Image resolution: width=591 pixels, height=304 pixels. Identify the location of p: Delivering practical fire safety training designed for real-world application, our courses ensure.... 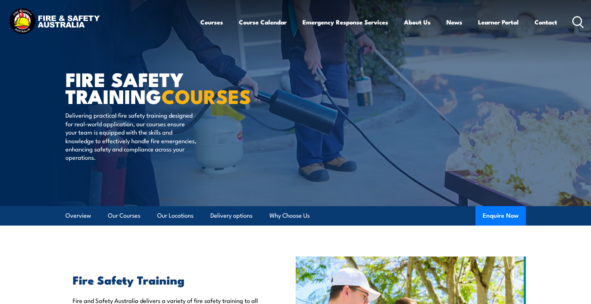
(131, 136).